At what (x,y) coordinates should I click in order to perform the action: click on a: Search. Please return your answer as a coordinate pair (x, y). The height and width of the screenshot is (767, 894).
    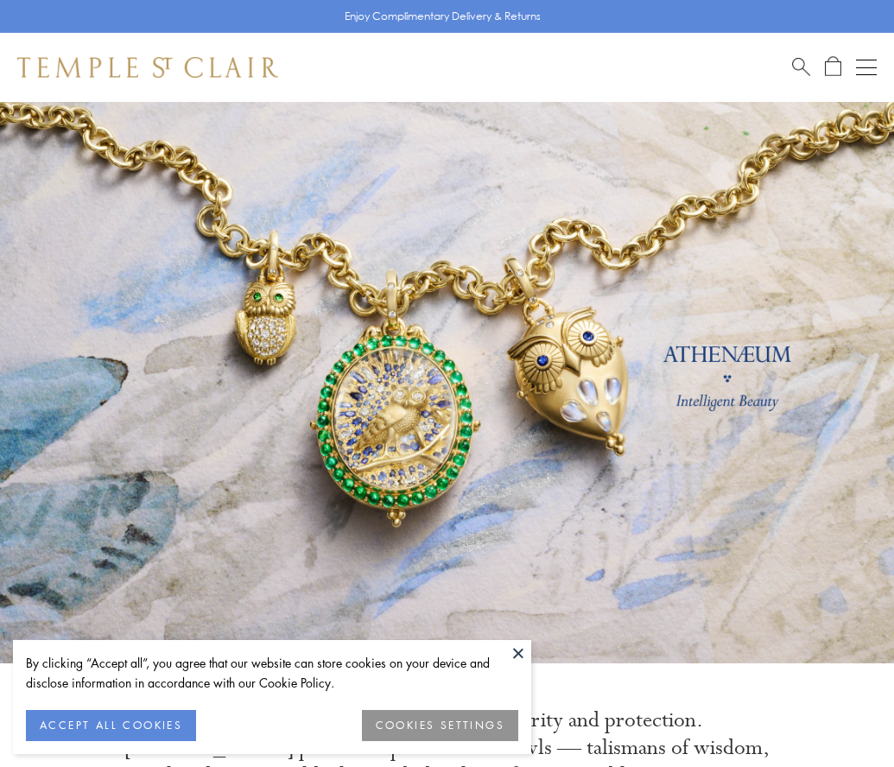
    Looking at the image, I should click on (801, 67).